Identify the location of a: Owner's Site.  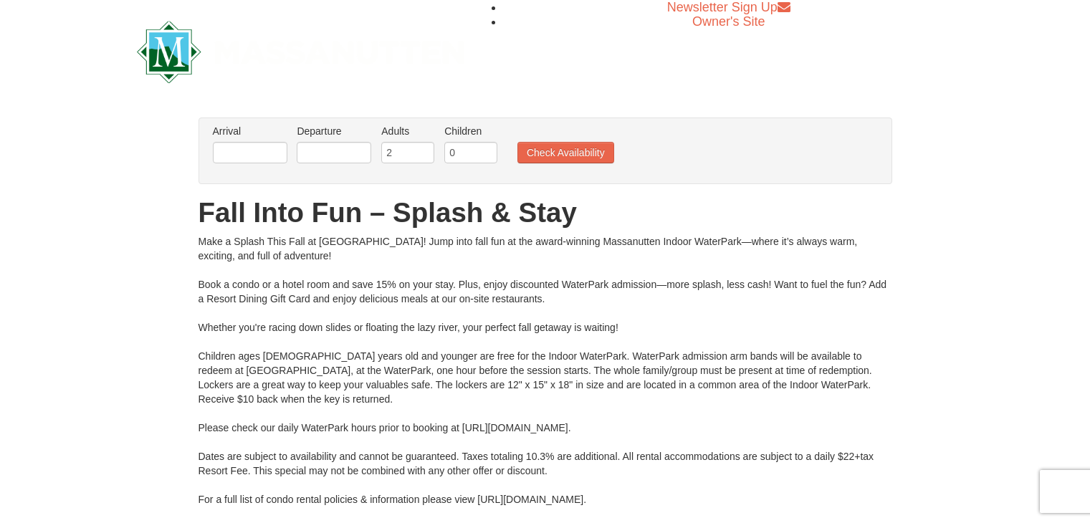
(728, 21).